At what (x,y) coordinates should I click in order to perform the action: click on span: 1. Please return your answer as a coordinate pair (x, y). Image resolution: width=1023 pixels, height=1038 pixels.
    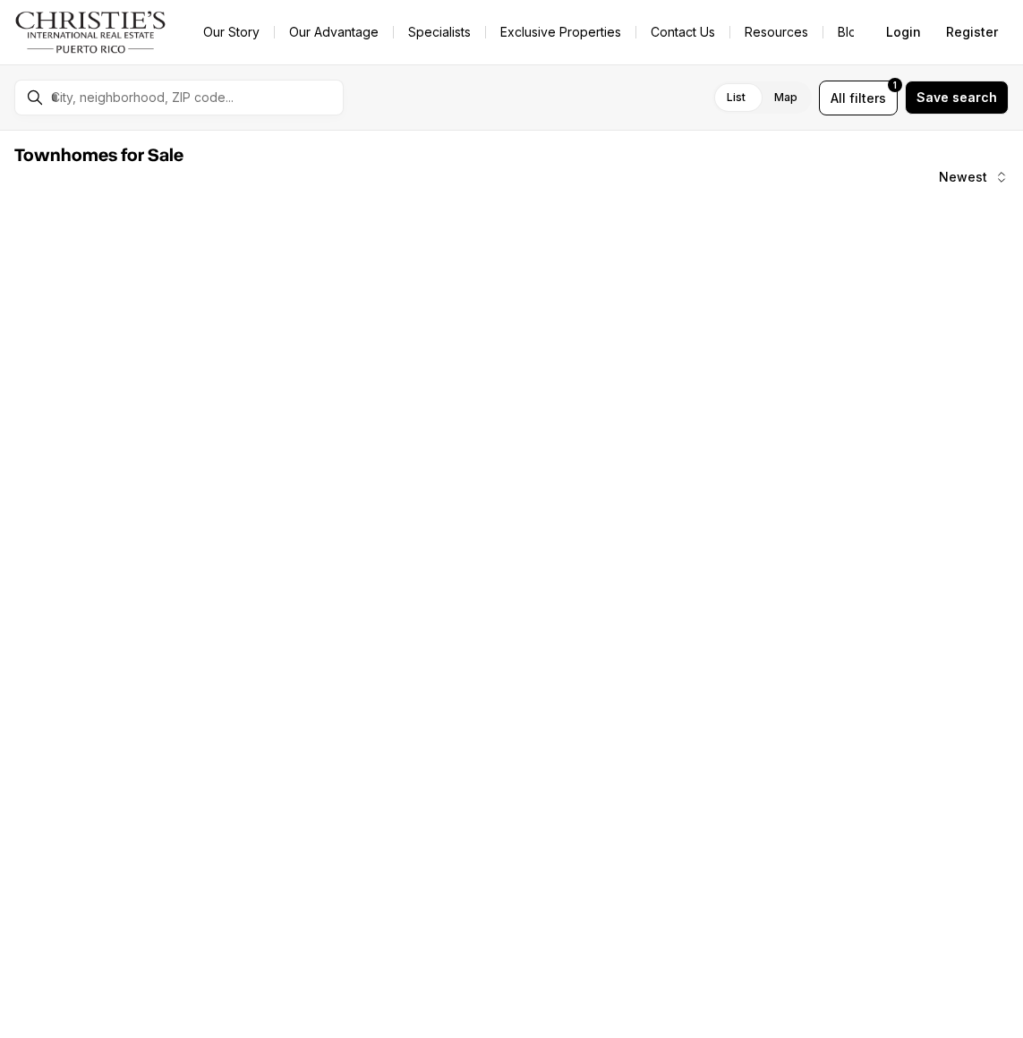
    Looking at the image, I should click on (895, 85).